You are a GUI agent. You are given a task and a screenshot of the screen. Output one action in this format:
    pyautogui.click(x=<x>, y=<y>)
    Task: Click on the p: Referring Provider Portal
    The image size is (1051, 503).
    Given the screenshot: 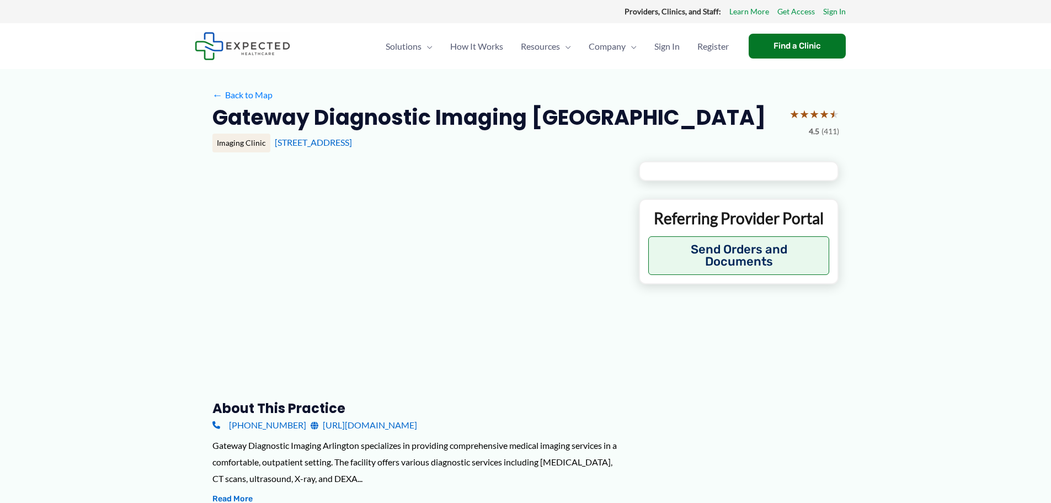 What is the action you would take?
    pyautogui.click(x=739, y=218)
    